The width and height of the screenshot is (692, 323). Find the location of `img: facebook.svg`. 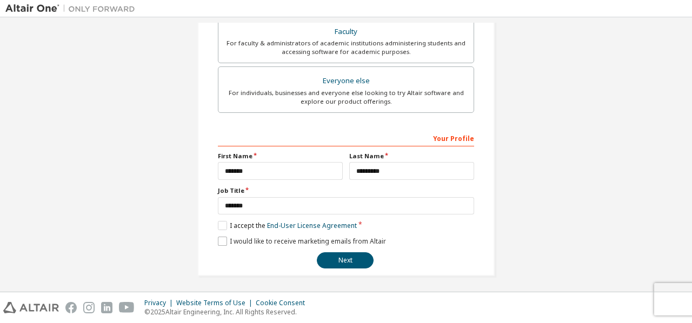

img: facebook.svg is located at coordinates (71, 307).